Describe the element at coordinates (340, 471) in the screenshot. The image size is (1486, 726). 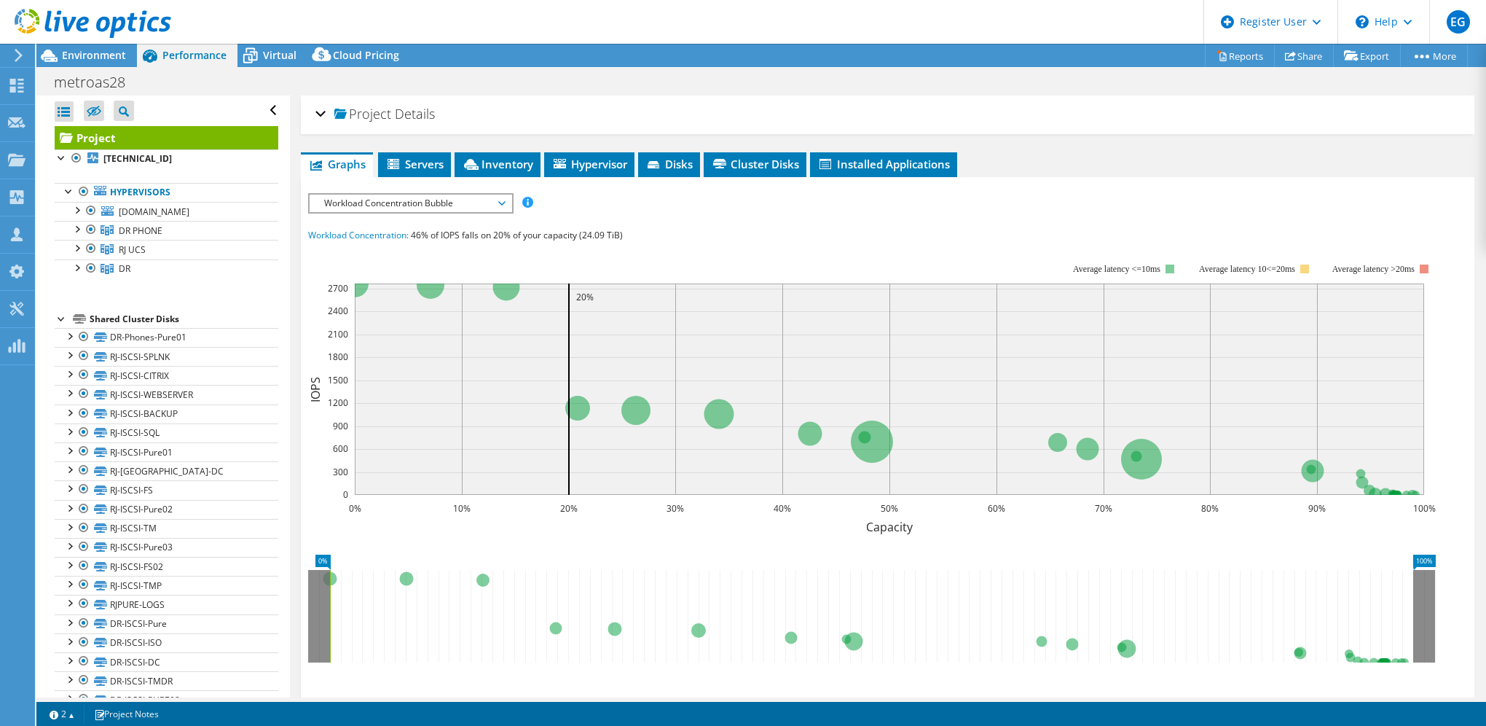
I see `text: 300` at that location.